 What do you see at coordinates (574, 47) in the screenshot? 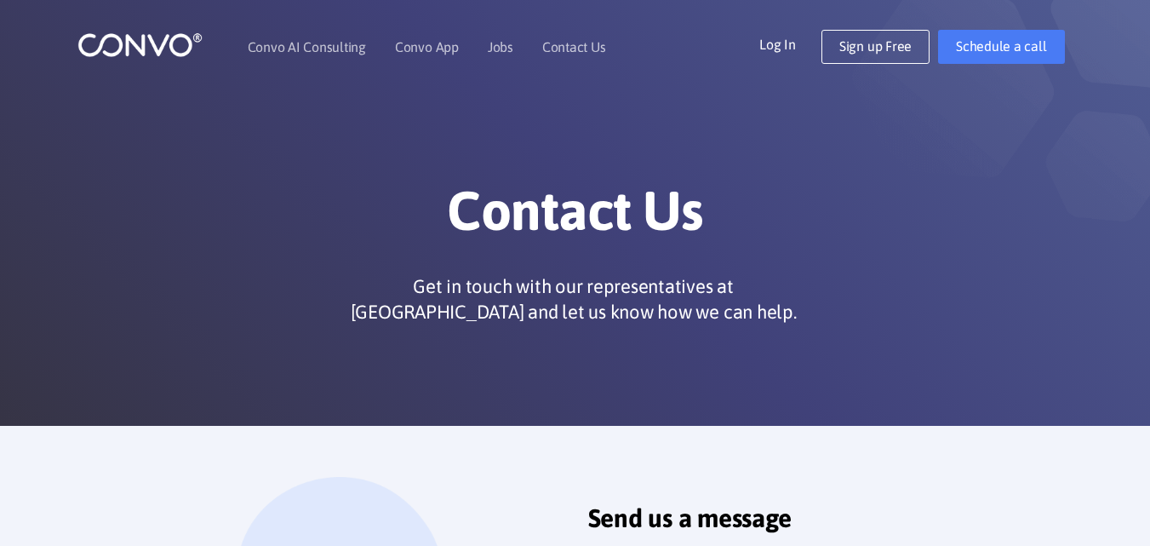
I see `a: Contact Us` at bounding box center [574, 47].